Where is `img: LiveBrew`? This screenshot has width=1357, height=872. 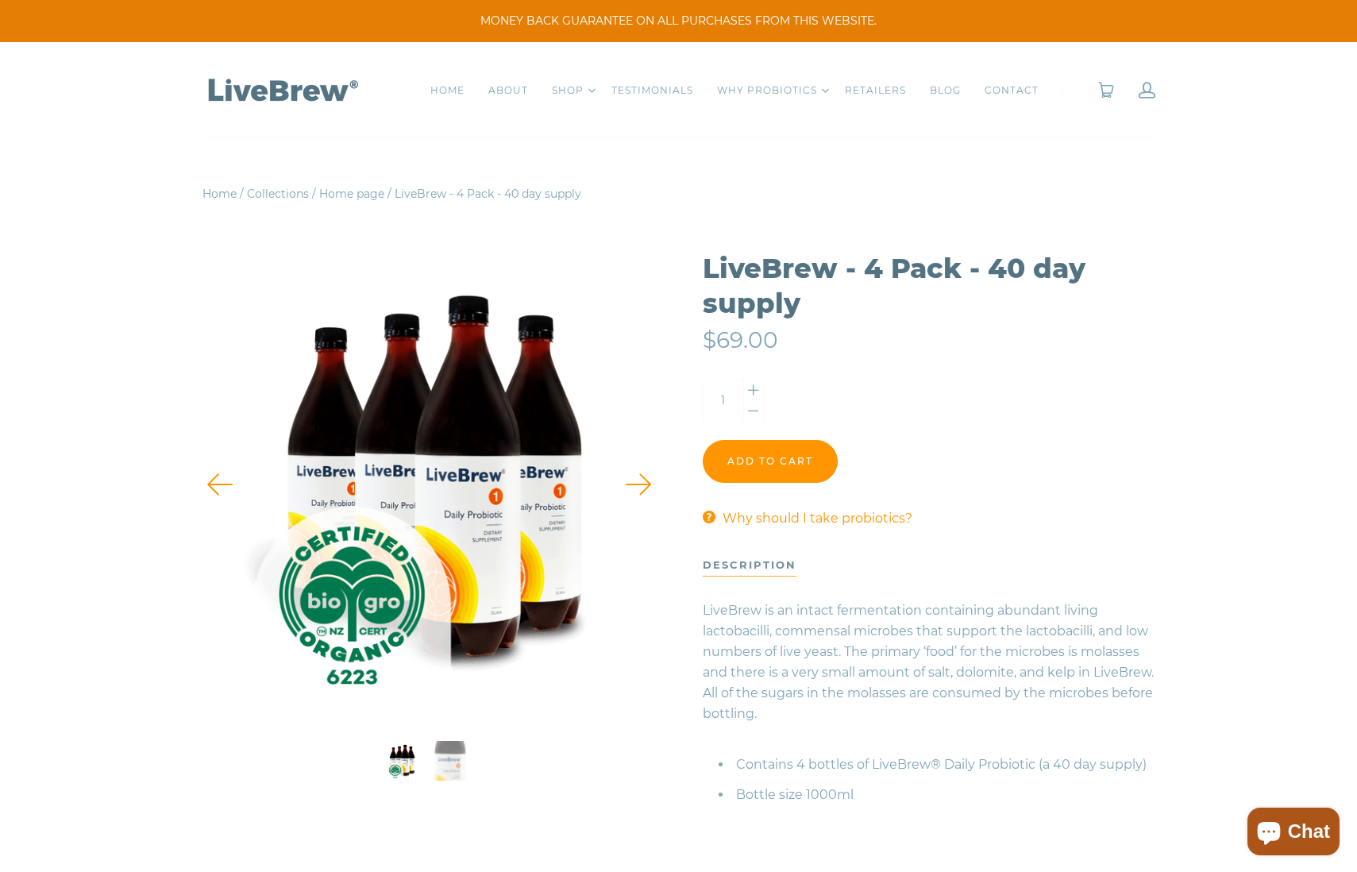 img: LiveBrew is located at coordinates (282, 89).